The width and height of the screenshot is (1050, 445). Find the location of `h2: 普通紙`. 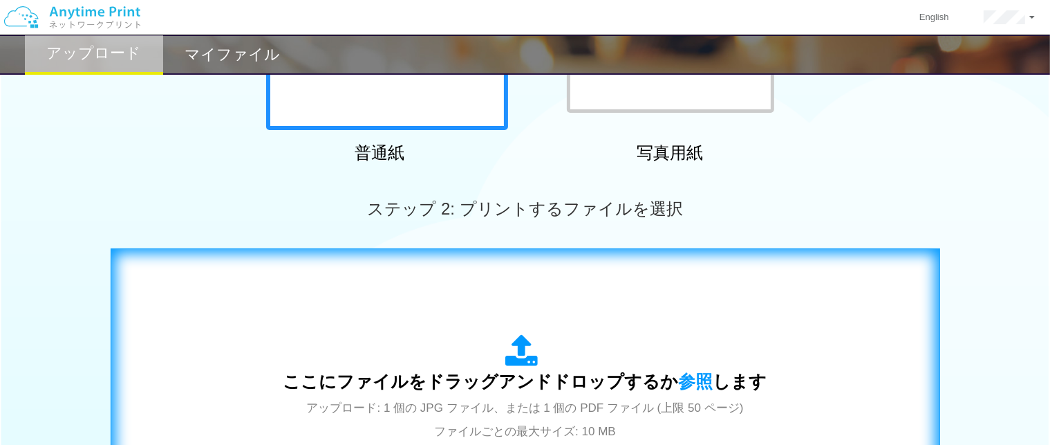

h2: 普通紙 is located at coordinates (380, 153).